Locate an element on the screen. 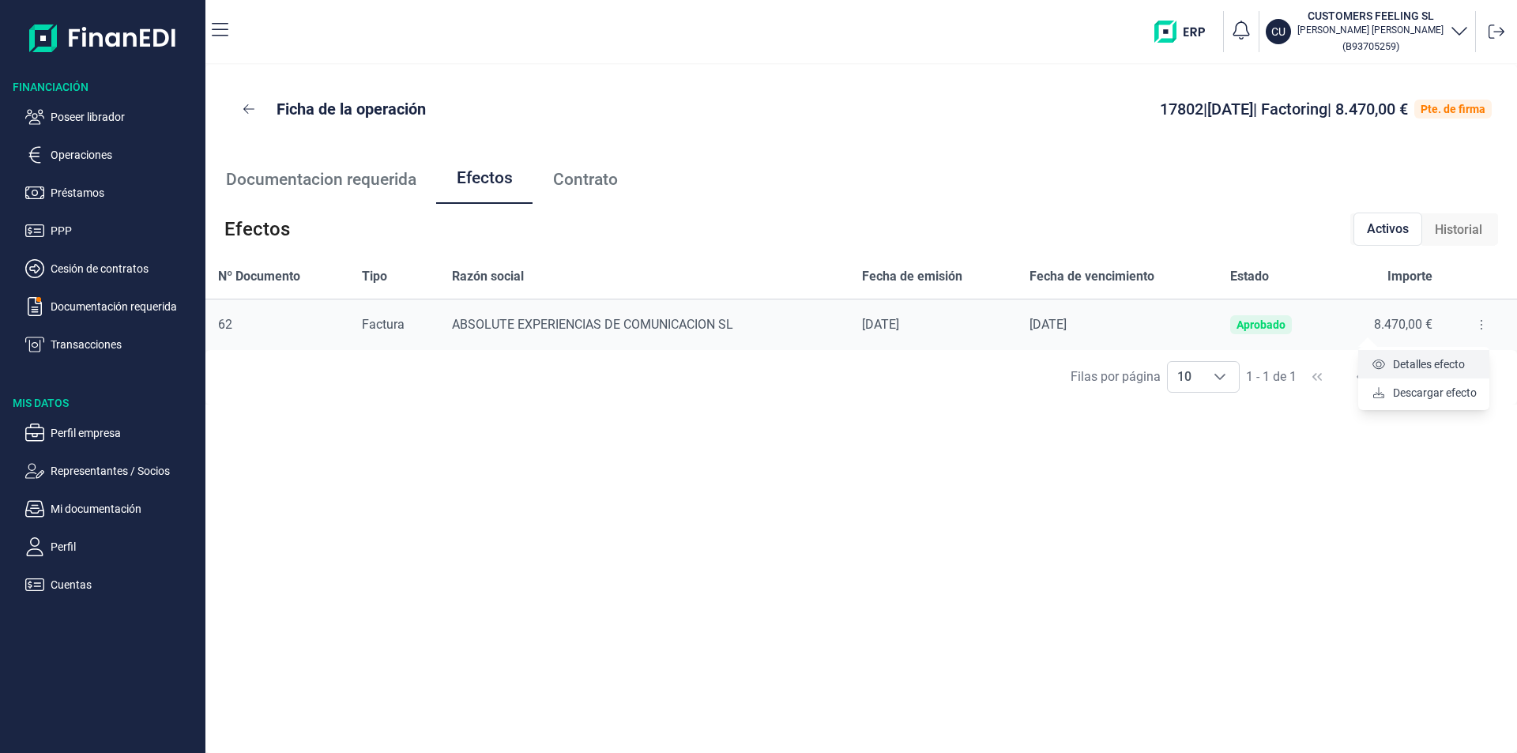 This screenshot has width=1517, height=753. span: Importe is located at coordinates (1410, 277).